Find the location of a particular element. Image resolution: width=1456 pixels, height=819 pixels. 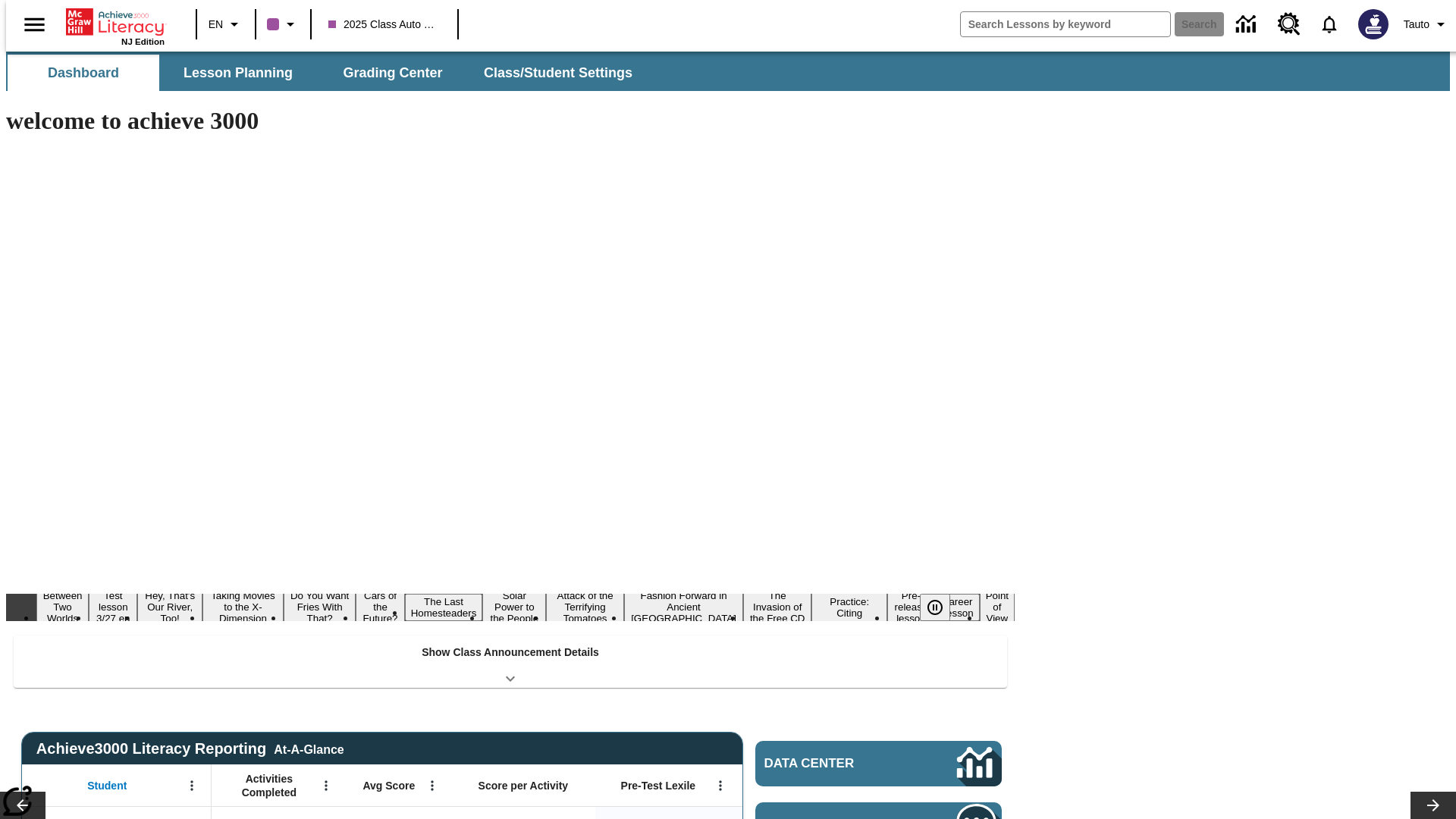

span: Tauto is located at coordinates (1417, 24).